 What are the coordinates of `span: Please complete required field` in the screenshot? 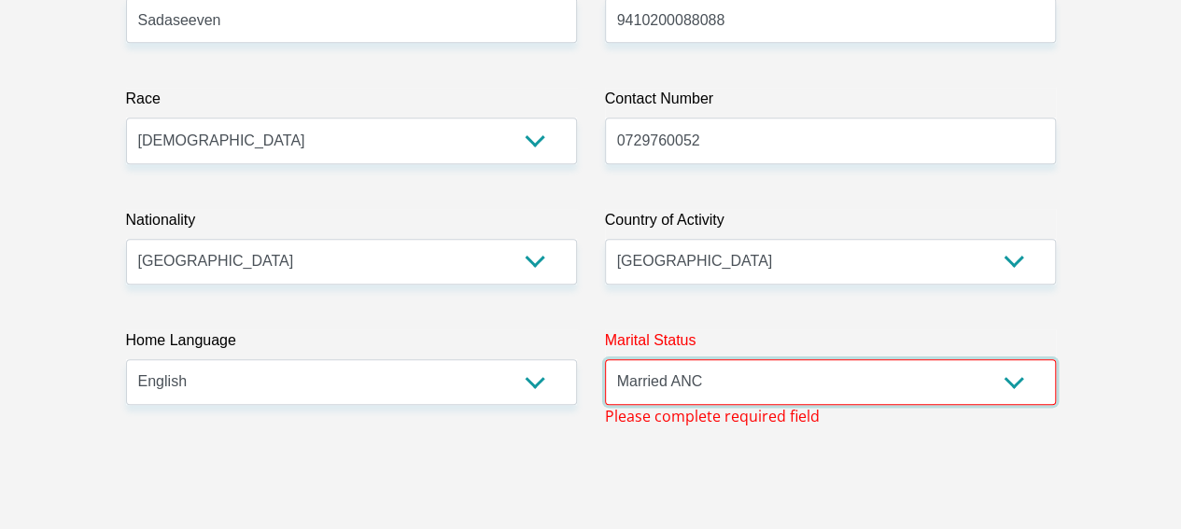 It's located at (712, 416).